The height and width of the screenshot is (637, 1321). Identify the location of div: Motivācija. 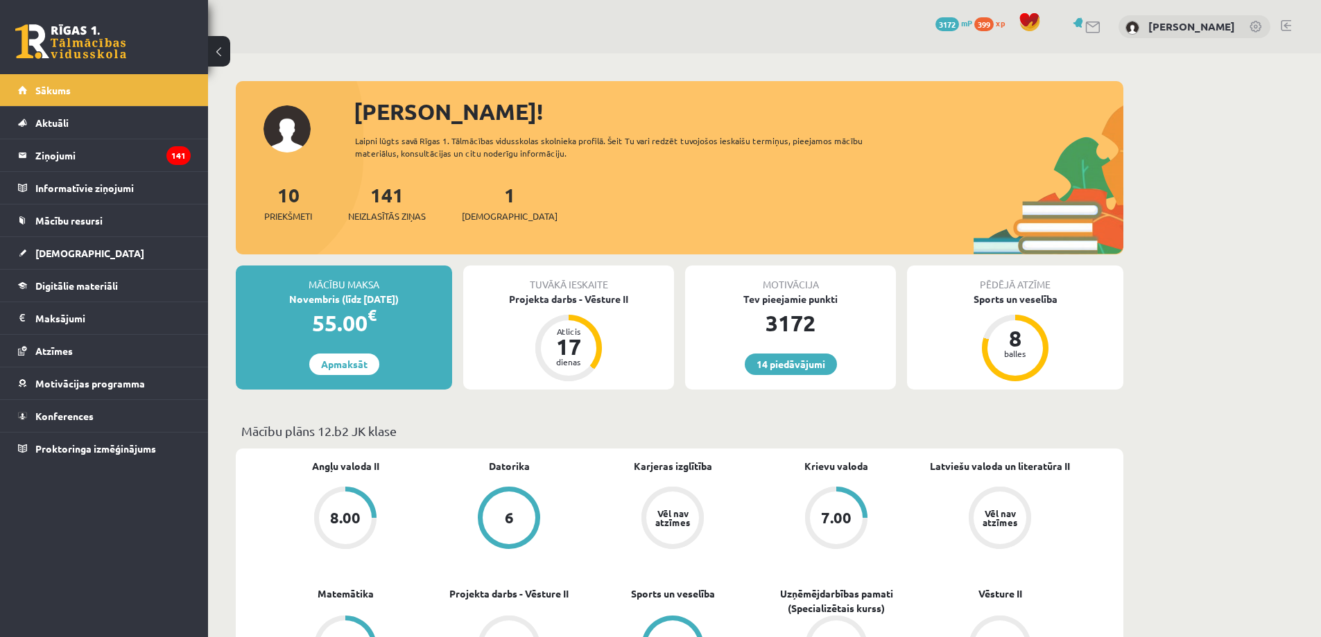
(790, 279).